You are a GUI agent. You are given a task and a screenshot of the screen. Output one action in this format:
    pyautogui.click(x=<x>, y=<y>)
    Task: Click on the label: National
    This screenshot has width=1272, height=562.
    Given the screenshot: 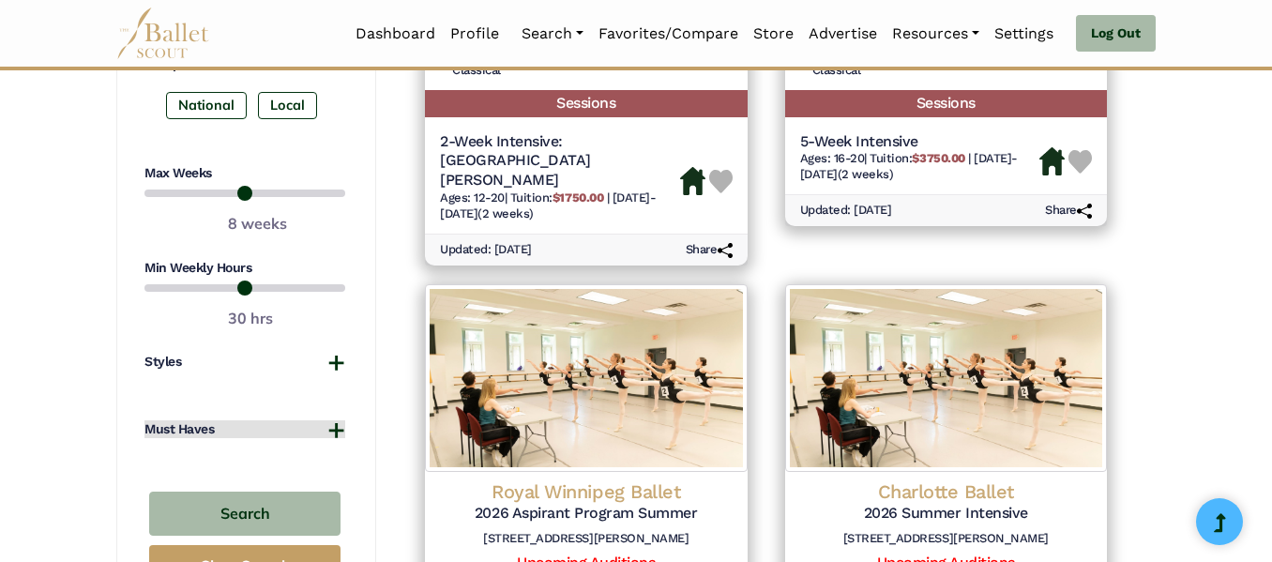 What is the action you would take?
    pyautogui.click(x=206, y=105)
    